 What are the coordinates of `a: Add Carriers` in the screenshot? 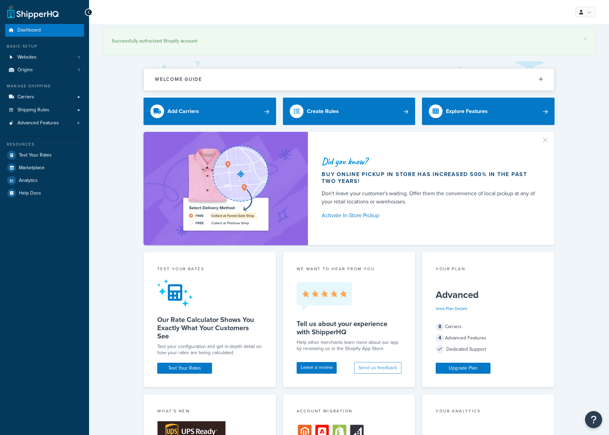 It's located at (210, 111).